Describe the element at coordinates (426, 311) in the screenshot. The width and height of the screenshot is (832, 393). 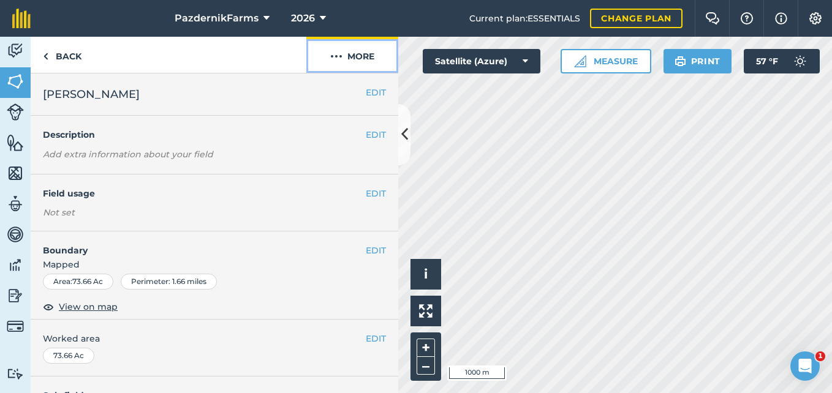
I see `img: Four arrows, one pointing top left, one top right, one bottom right and the last bottom left` at that location.